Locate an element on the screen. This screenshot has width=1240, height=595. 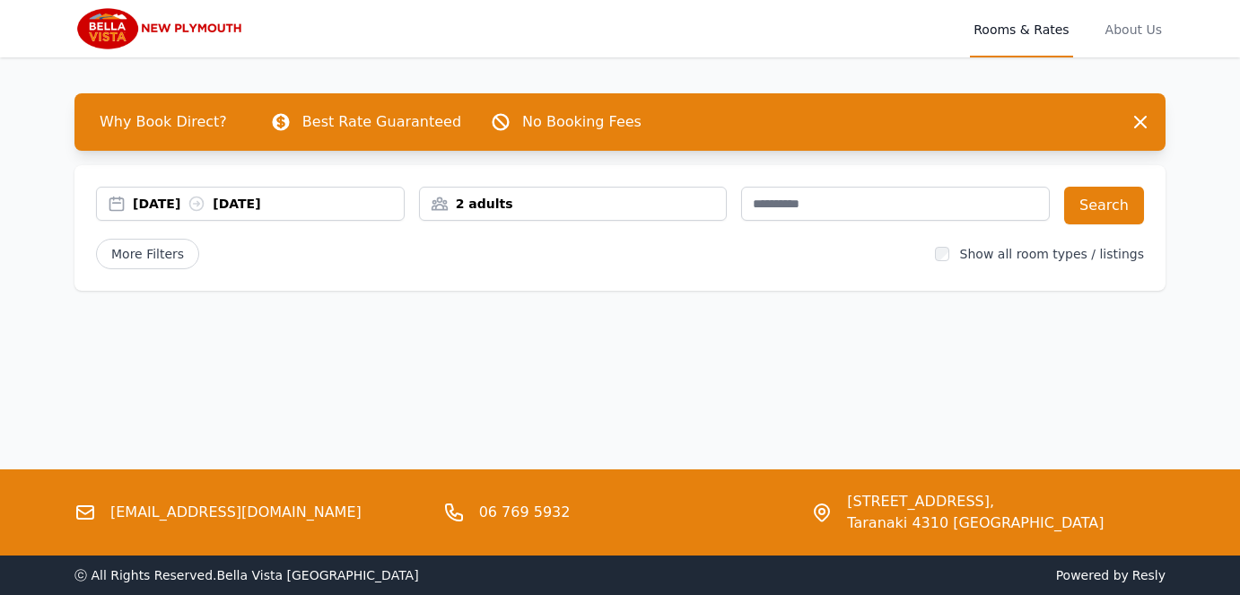
a: 06 769 5932 is located at coordinates (525, 512).